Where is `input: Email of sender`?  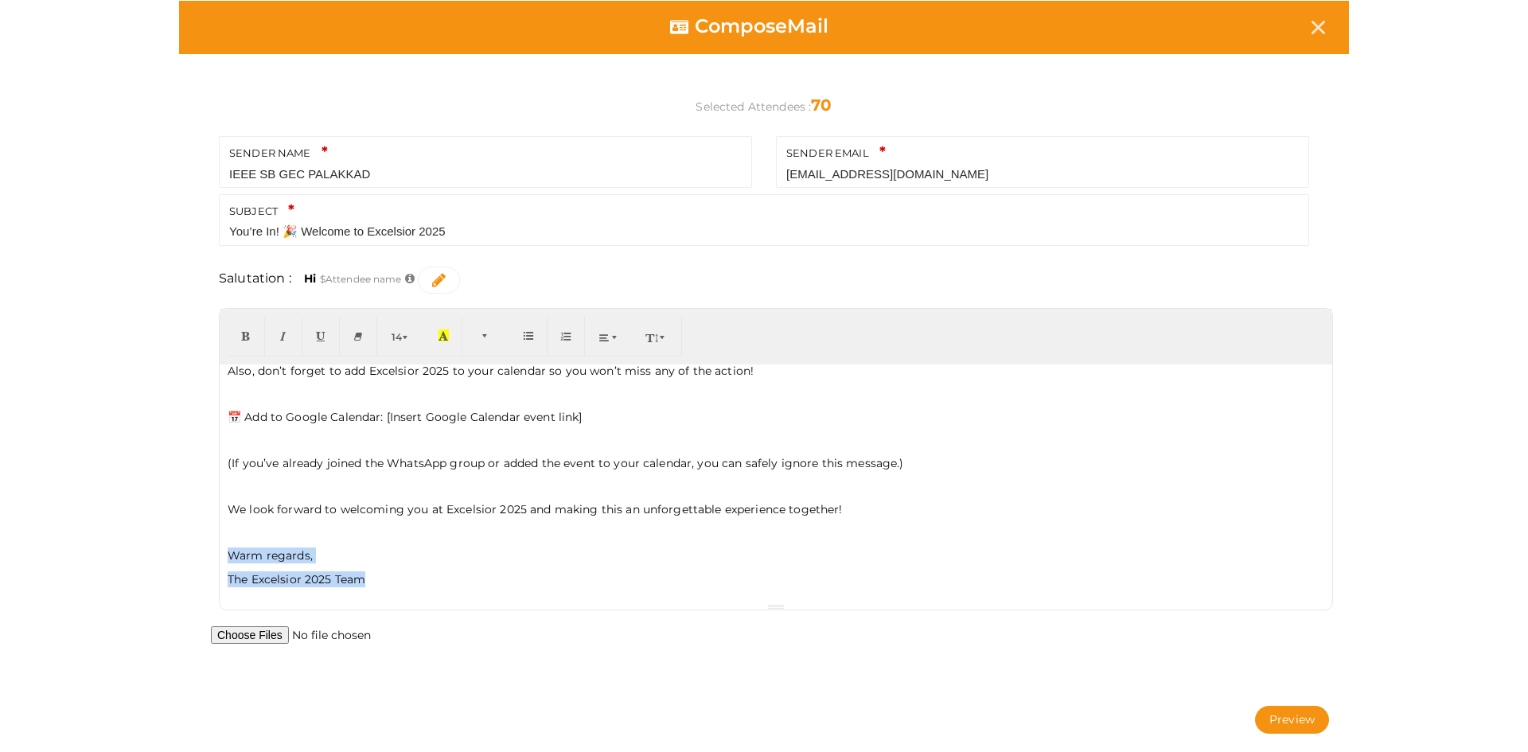
input: Email of sender is located at coordinates (1043, 174).